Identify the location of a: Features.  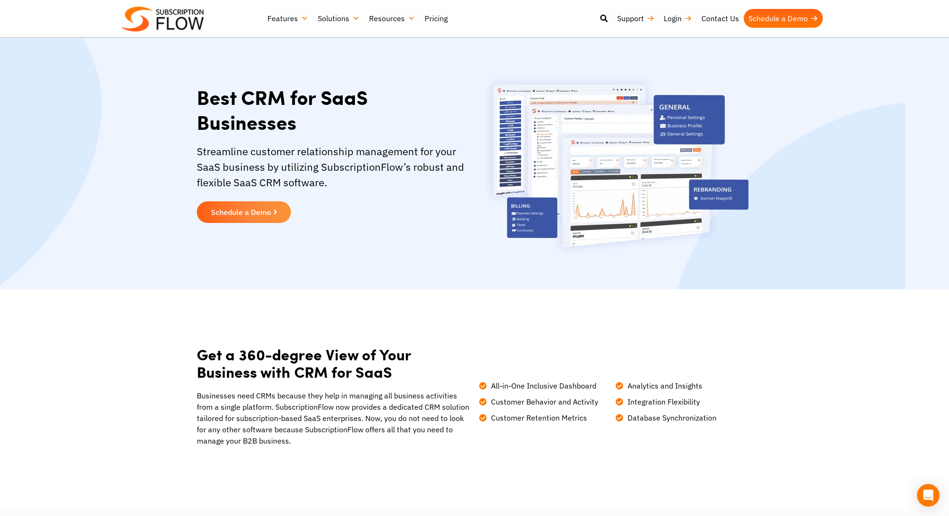
(288, 18).